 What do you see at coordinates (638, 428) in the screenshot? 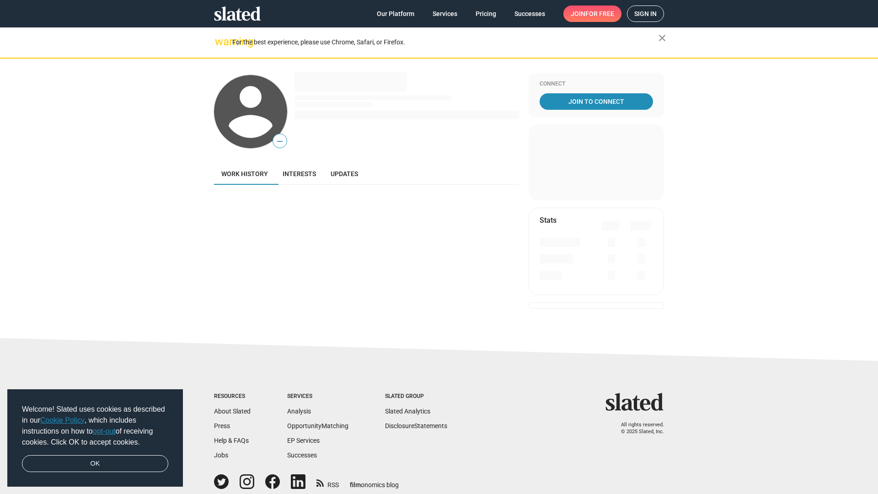
I see `p: All rights reserved. © 2025 Slated, Inc.` at bounding box center [638, 428].